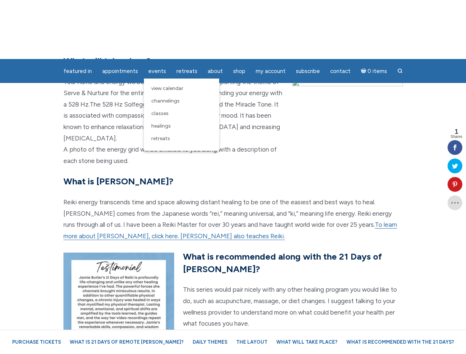 This screenshot has height=354, width=466. I want to click on span: View Calendar, so click(167, 88).